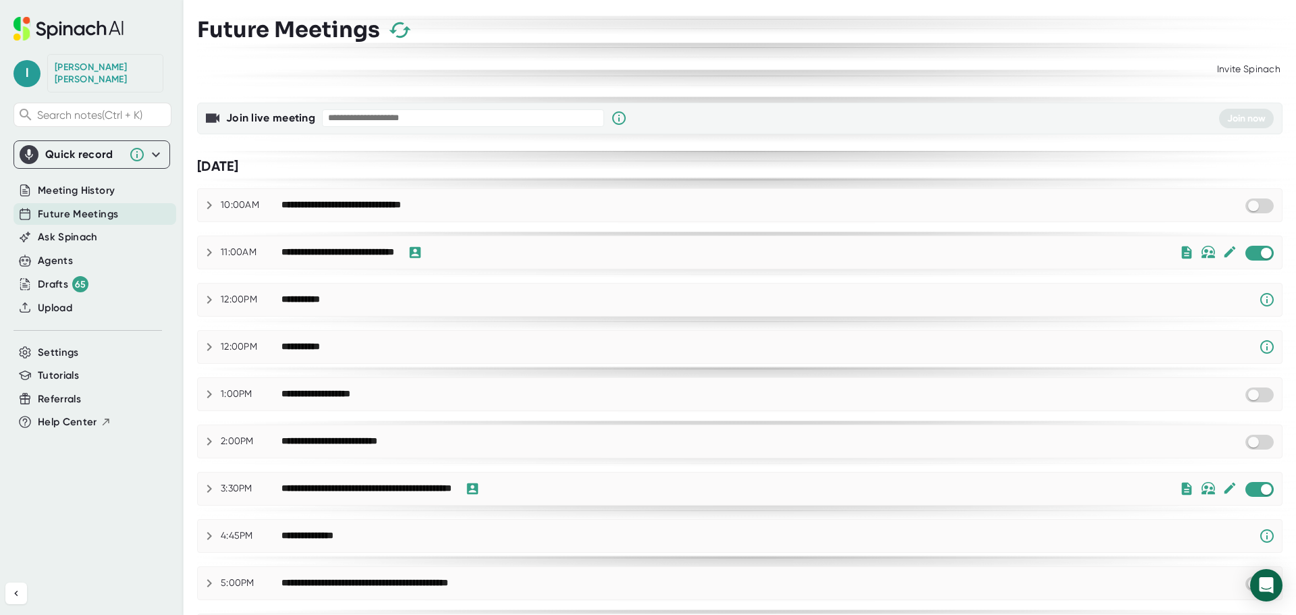 Image resolution: width=1296 pixels, height=615 pixels. I want to click on div: 4:45PM, so click(251, 536).